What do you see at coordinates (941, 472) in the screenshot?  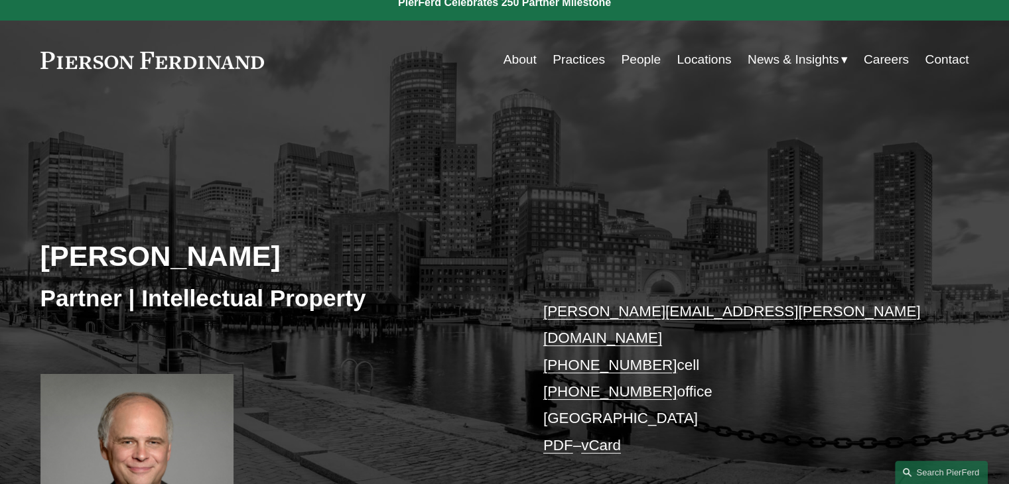 I see `a: Search this site` at bounding box center [941, 472].